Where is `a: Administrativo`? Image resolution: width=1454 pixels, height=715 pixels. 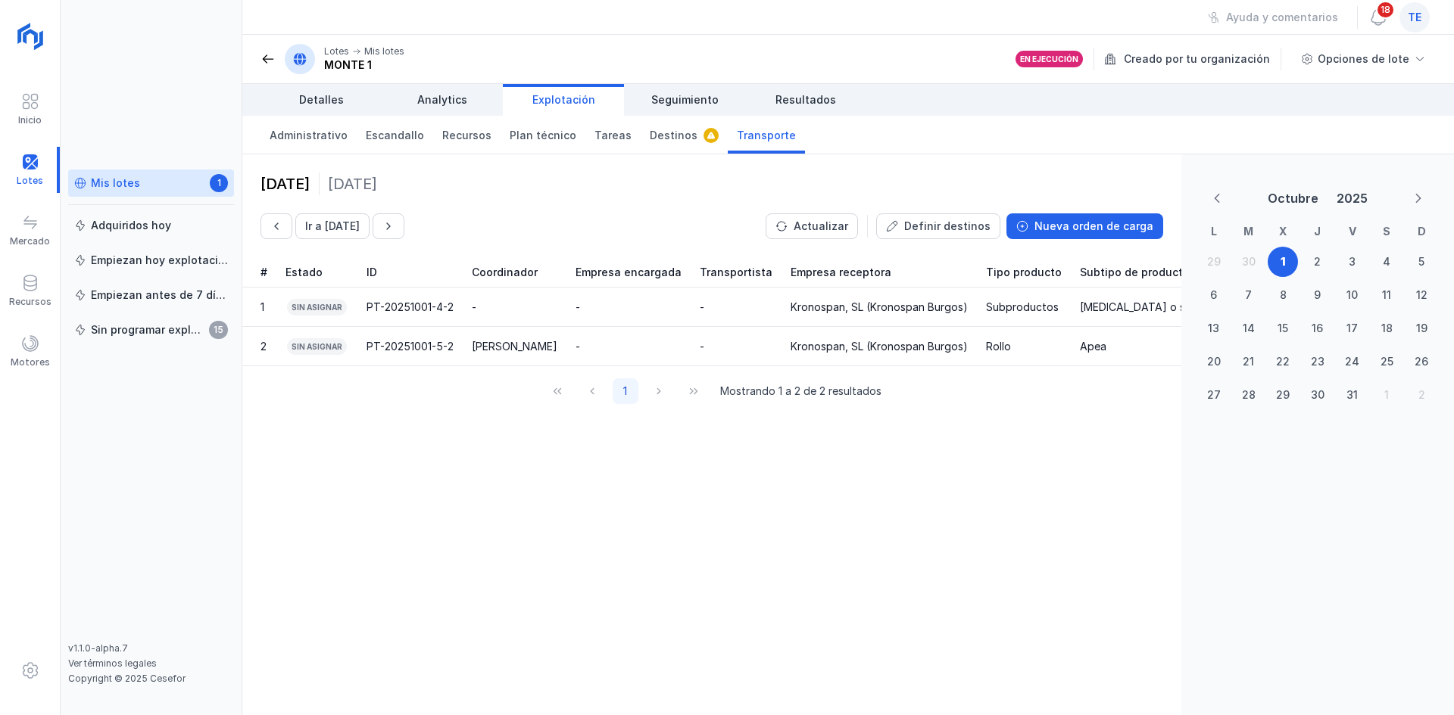
a: Administrativo is located at coordinates (308, 135).